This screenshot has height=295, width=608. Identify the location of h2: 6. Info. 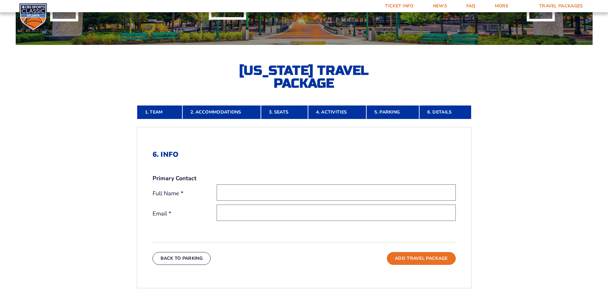
(304, 155).